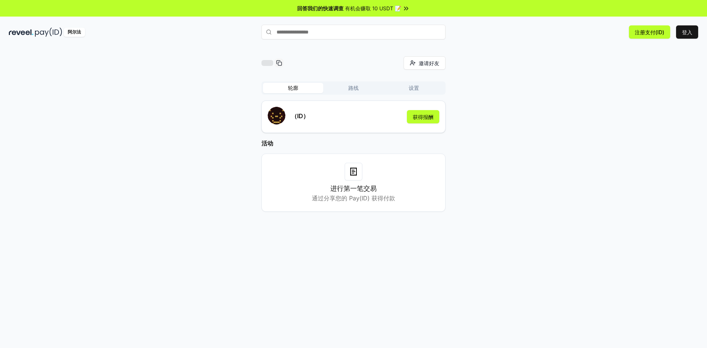 This screenshot has width=707, height=348. Describe the element at coordinates (687, 32) in the screenshot. I see `button: 登入` at that location.